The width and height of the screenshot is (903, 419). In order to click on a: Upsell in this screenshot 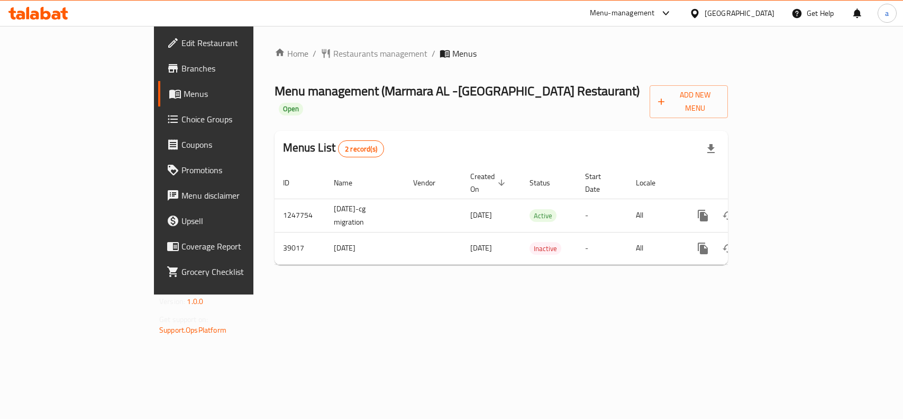, I will do `click(231, 221)`.